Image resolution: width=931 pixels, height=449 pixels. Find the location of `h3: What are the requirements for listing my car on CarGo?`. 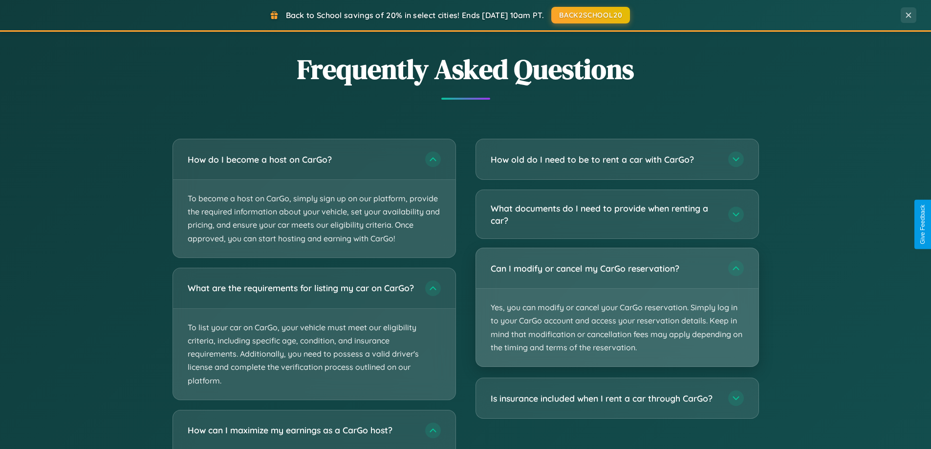

h3: What are the requirements for listing my car on CarGo? is located at coordinates (302, 288).